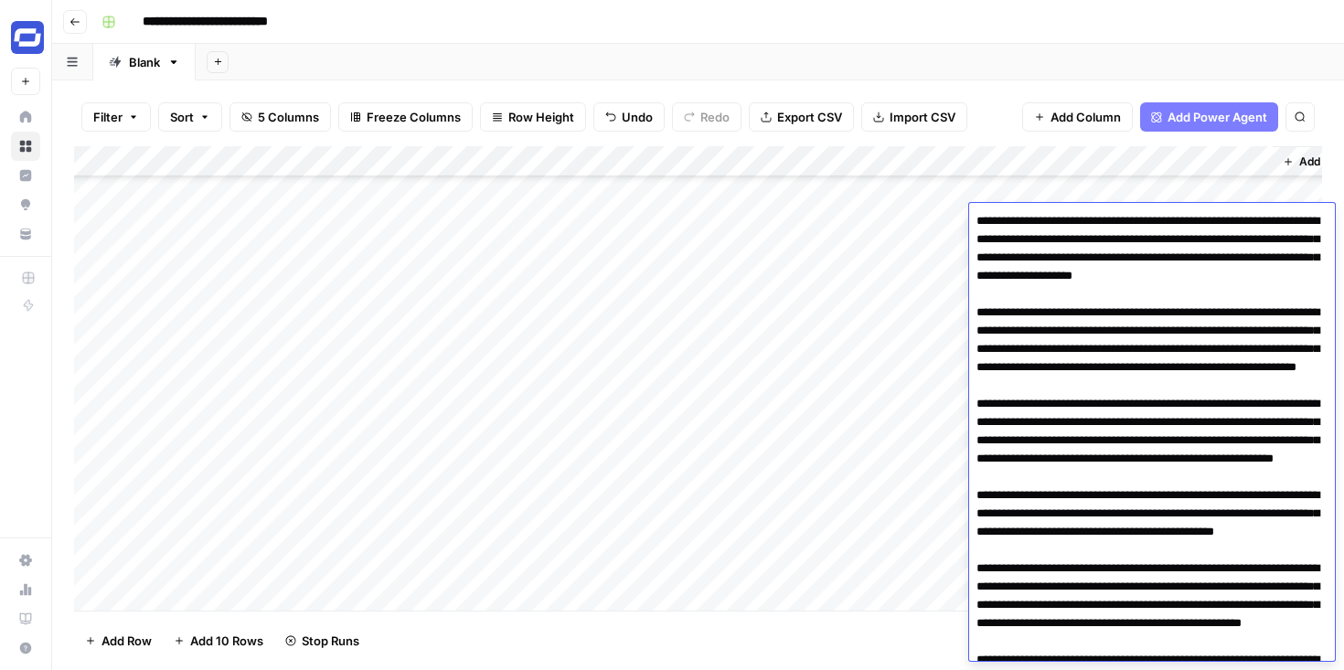 Image resolution: width=1344 pixels, height=670 pixels. What do you see at coordinates (227, 641) in the screenshot?
I see `span: Add 10 Rows` at bounding box center [227, 641].